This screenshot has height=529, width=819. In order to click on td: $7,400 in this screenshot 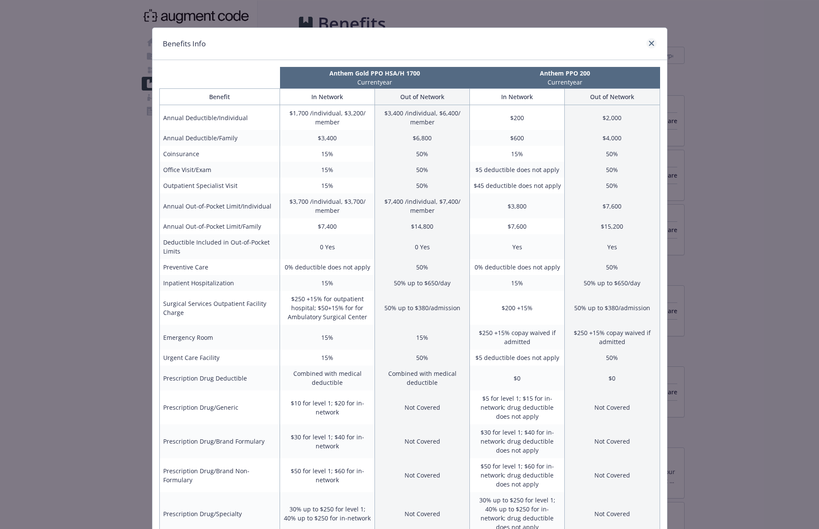, I will do `click(327, 226)`.